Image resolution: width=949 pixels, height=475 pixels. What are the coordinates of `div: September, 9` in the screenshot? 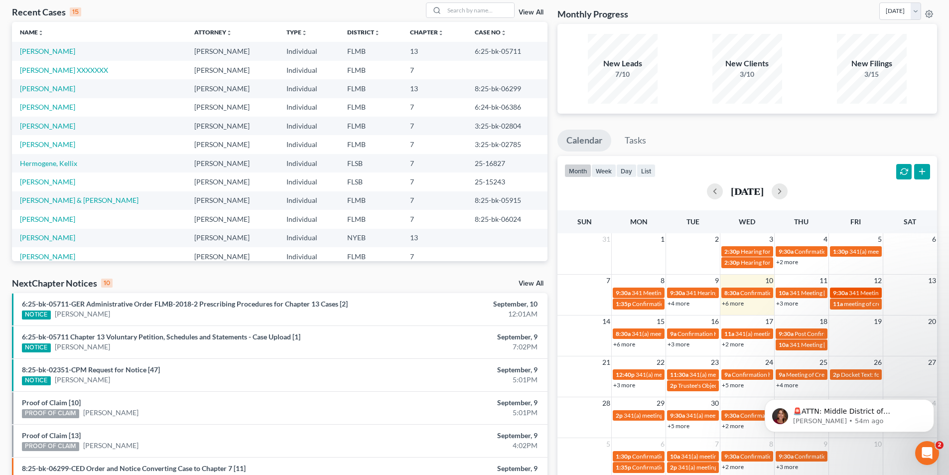 It's located at (455, 337).